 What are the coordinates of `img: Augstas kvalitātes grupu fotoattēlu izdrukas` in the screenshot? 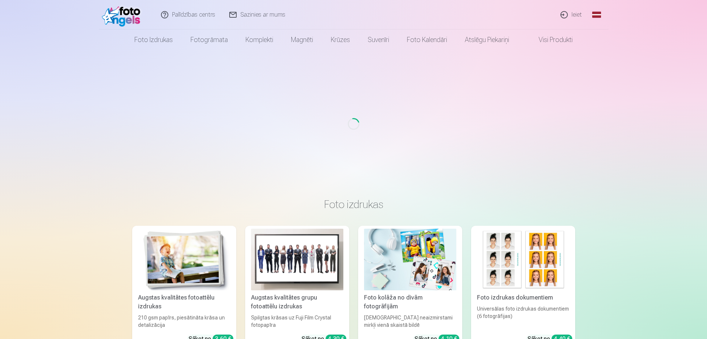 It's located at (297, 260).